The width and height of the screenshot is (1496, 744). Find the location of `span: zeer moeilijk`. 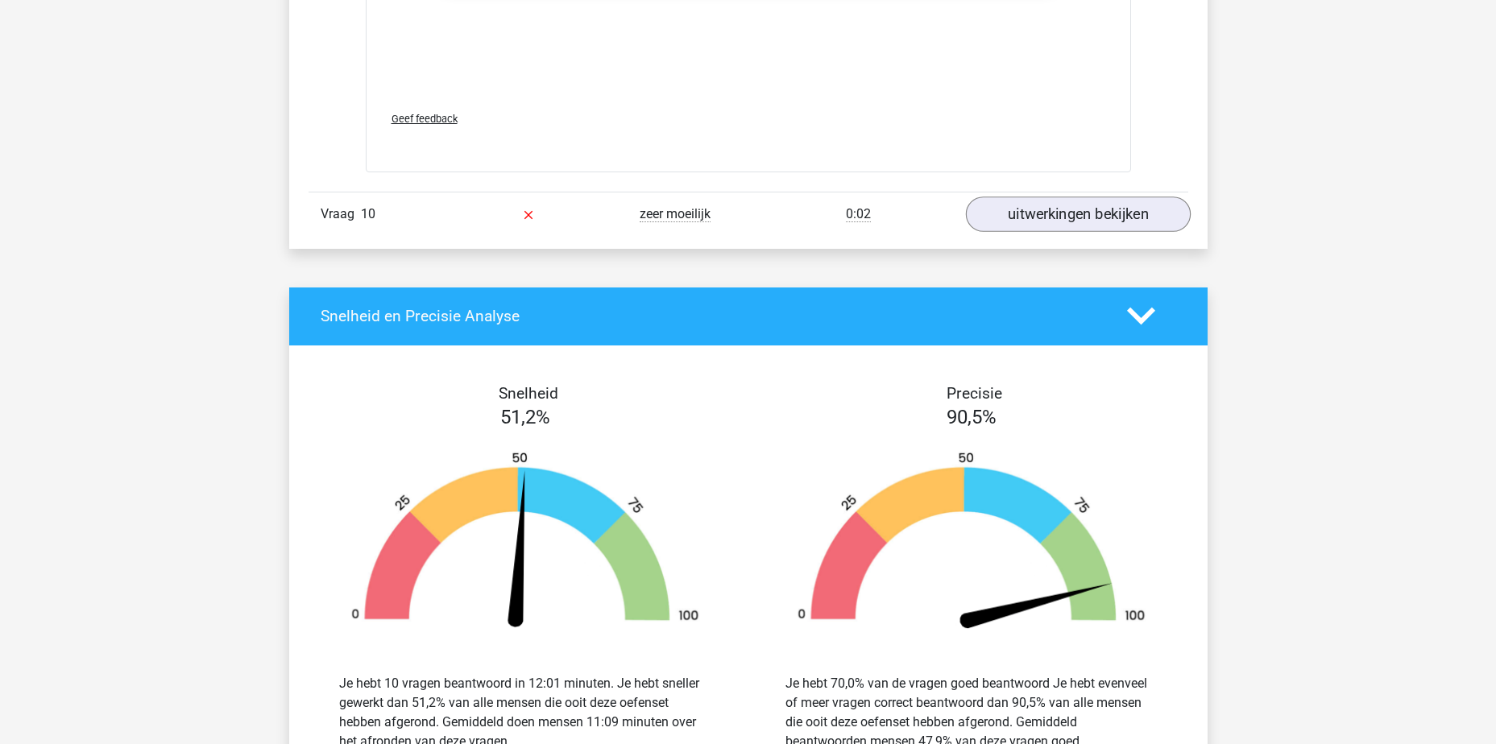

span: zeer moeilijk is located at coordinates (675, 214).